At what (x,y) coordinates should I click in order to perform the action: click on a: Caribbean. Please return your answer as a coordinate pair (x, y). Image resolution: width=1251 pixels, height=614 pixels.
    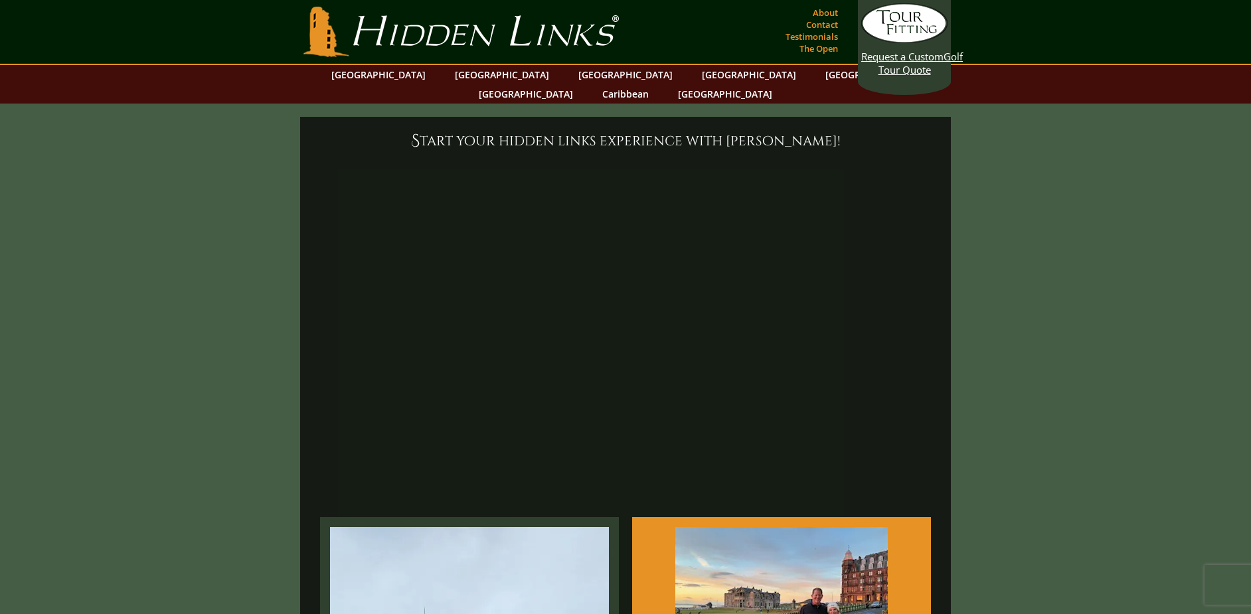
    Looking at the image, I should click on (626, 94).